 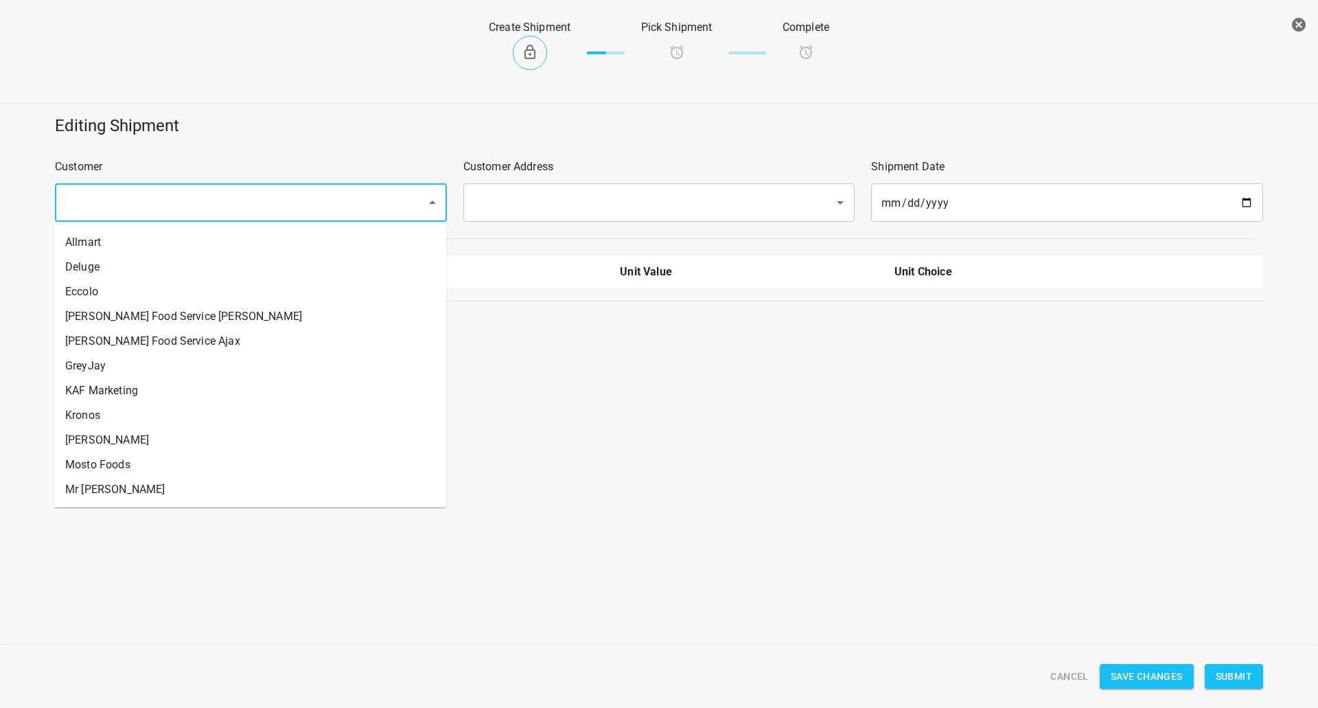 I want to click on p: Unit Choice, so click(x=1023, y=272).